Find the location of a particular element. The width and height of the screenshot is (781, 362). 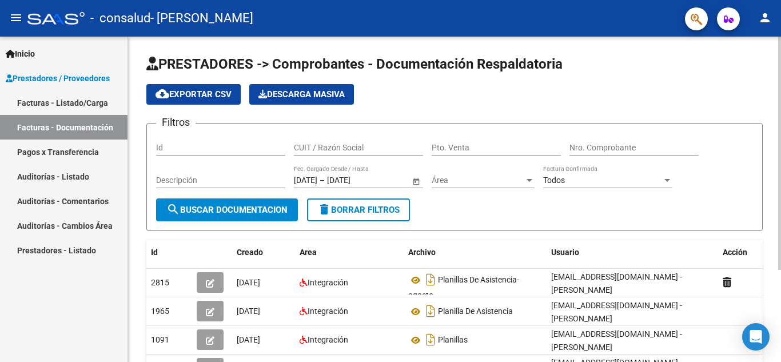

datatable-header-cell: Acción is located at coordinates (747, 252).